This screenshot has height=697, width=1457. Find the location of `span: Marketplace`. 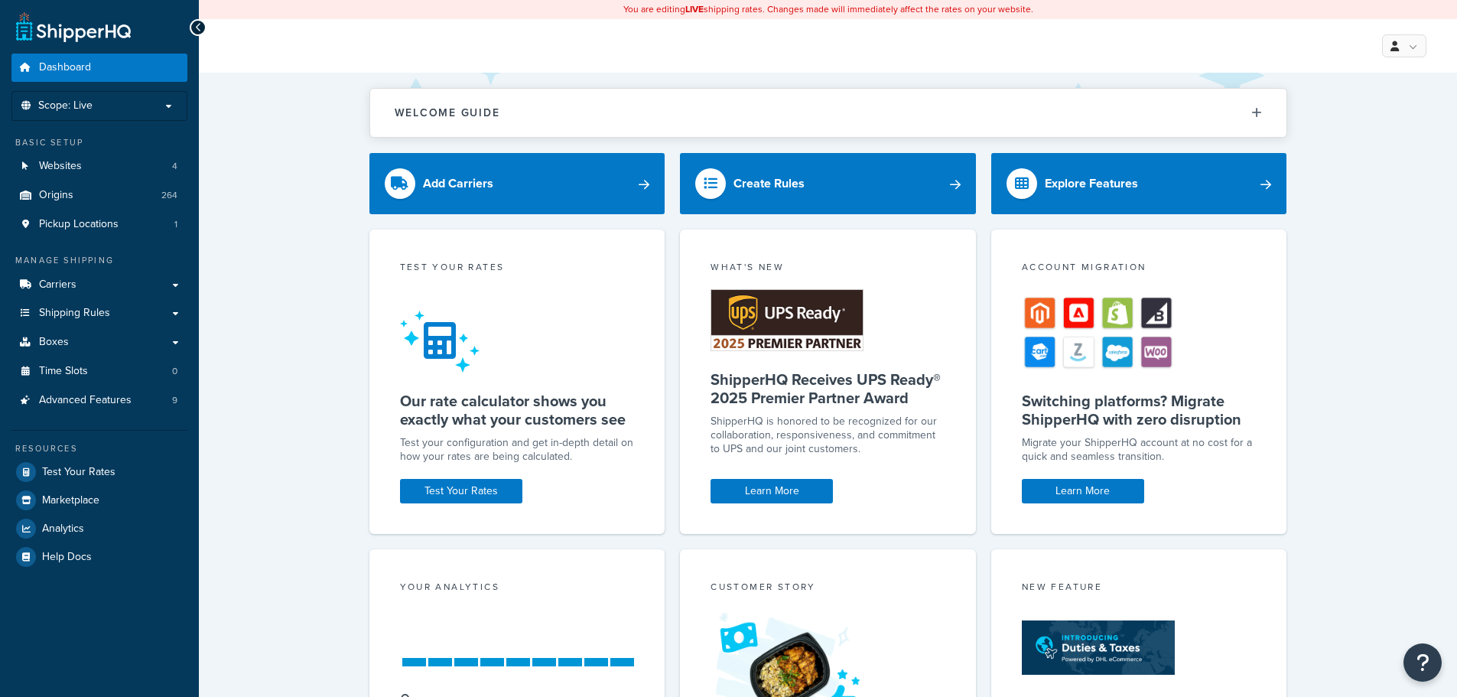

span: Marketplace is located at coordinates (70, 500).